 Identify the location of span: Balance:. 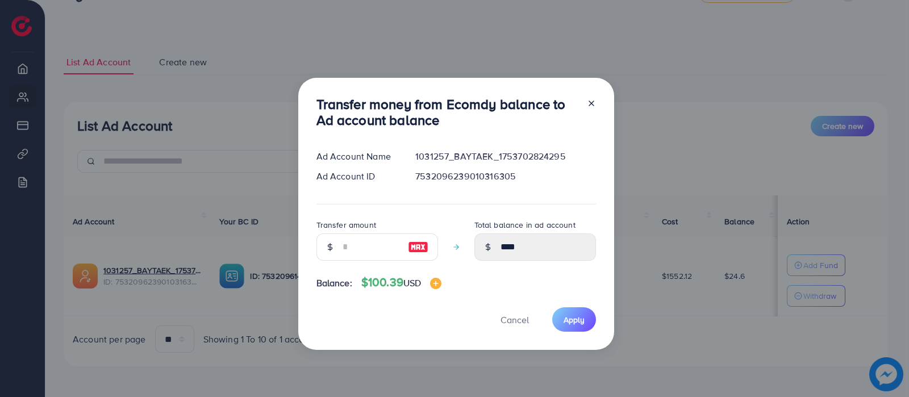
(334, 283).